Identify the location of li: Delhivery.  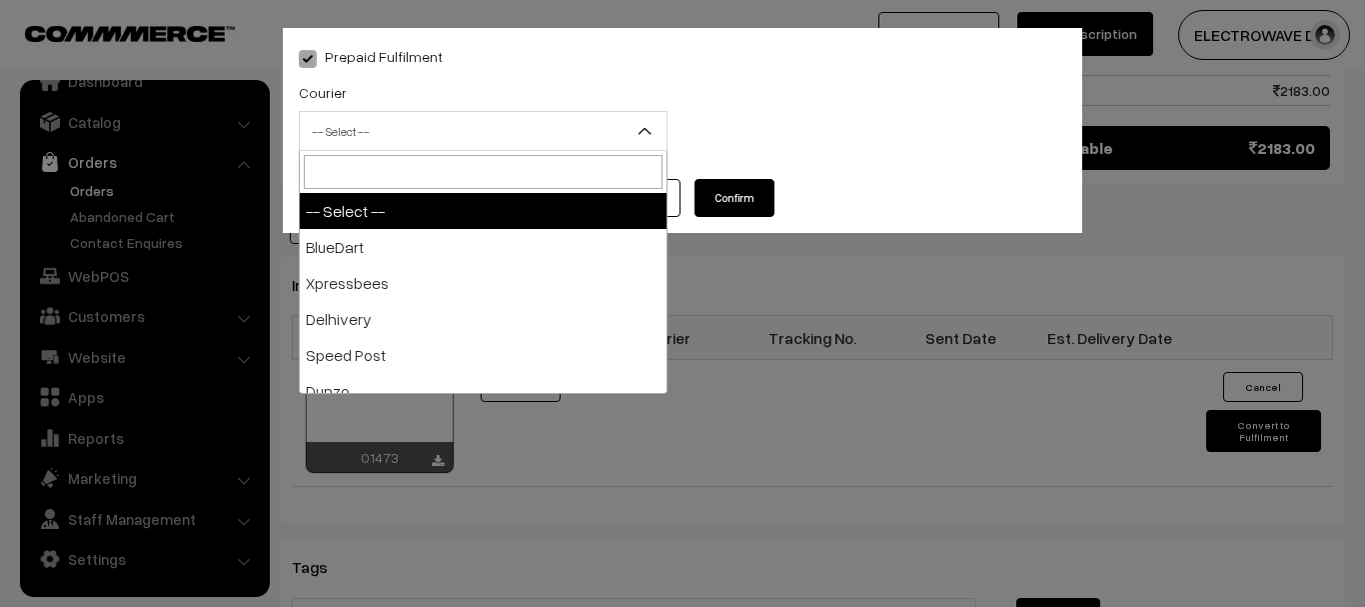
(483, 319).